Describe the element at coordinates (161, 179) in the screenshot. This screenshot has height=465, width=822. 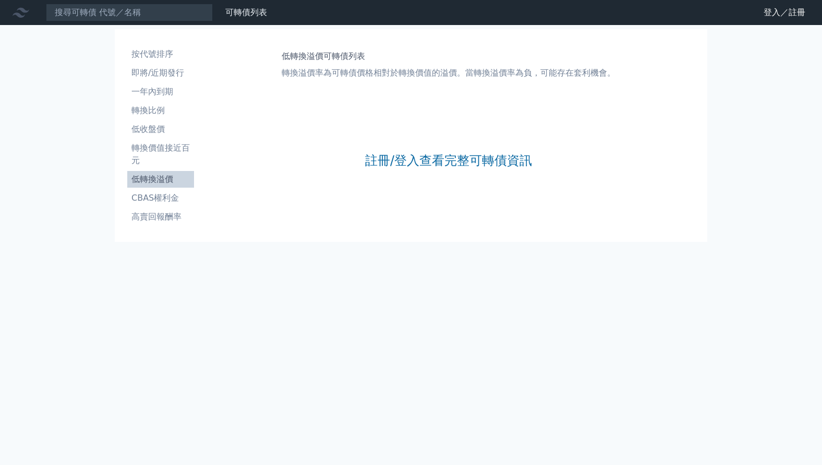
I see `a: 低轉換溢價` at that location.